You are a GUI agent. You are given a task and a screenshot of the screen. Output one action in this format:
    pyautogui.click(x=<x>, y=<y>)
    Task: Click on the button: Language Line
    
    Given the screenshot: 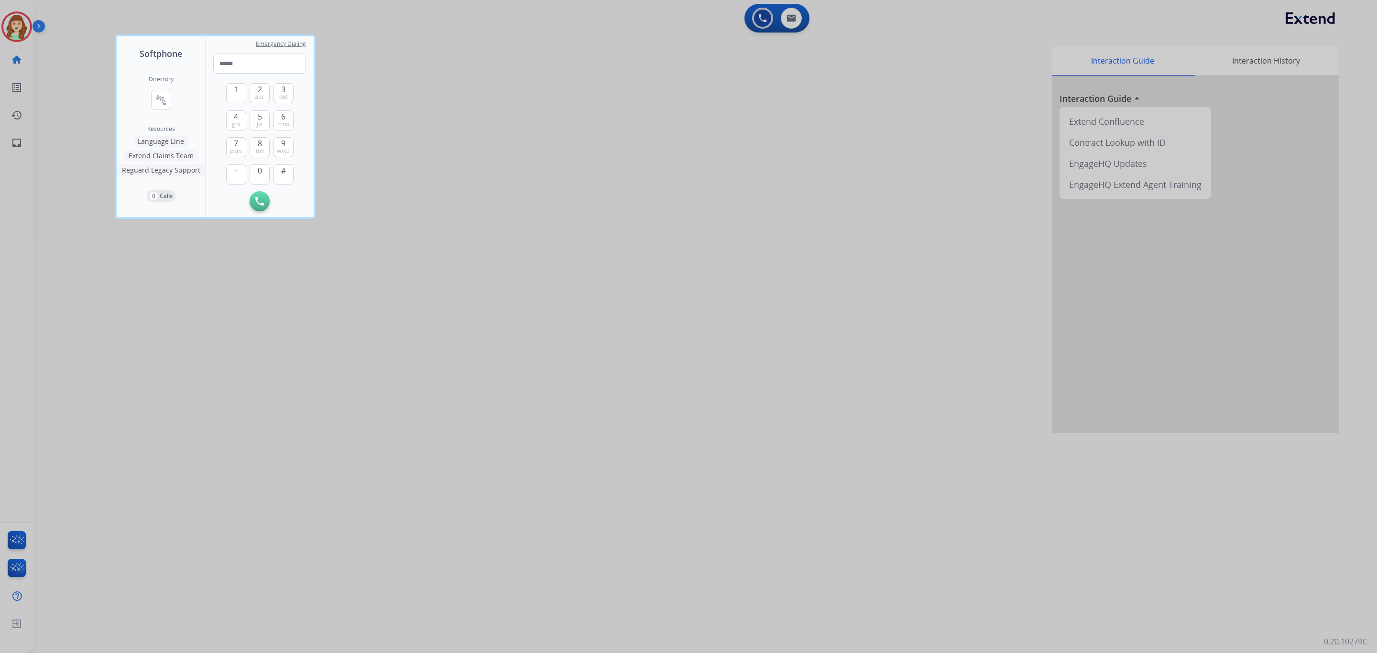 What is the action you would take?
    pyautogui.click(x=161, y=142)
    